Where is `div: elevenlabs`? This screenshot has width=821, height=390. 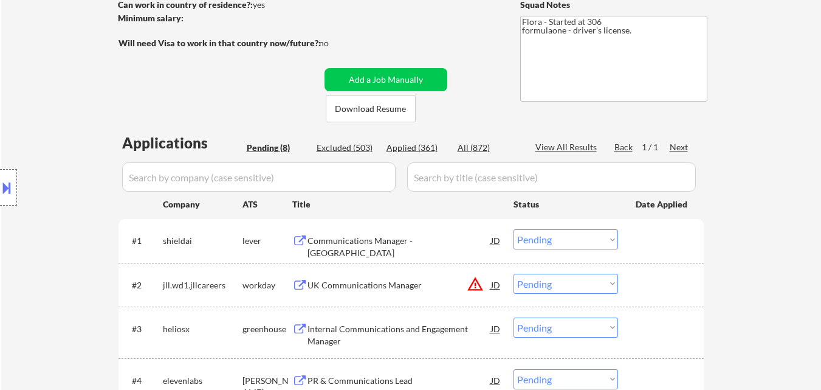
div: elevenlabs is located at coordinates (202, 381).